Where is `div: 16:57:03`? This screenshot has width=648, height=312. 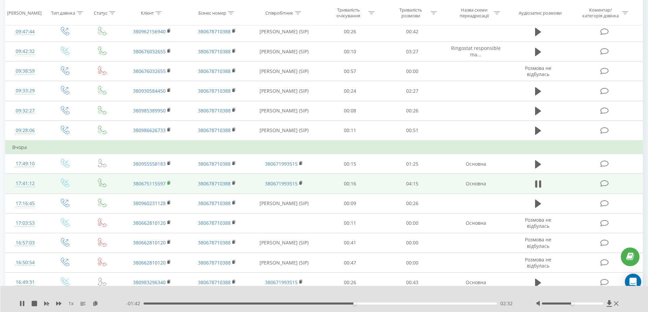 div: 16:57:03 is located at coordinates (25, 243).